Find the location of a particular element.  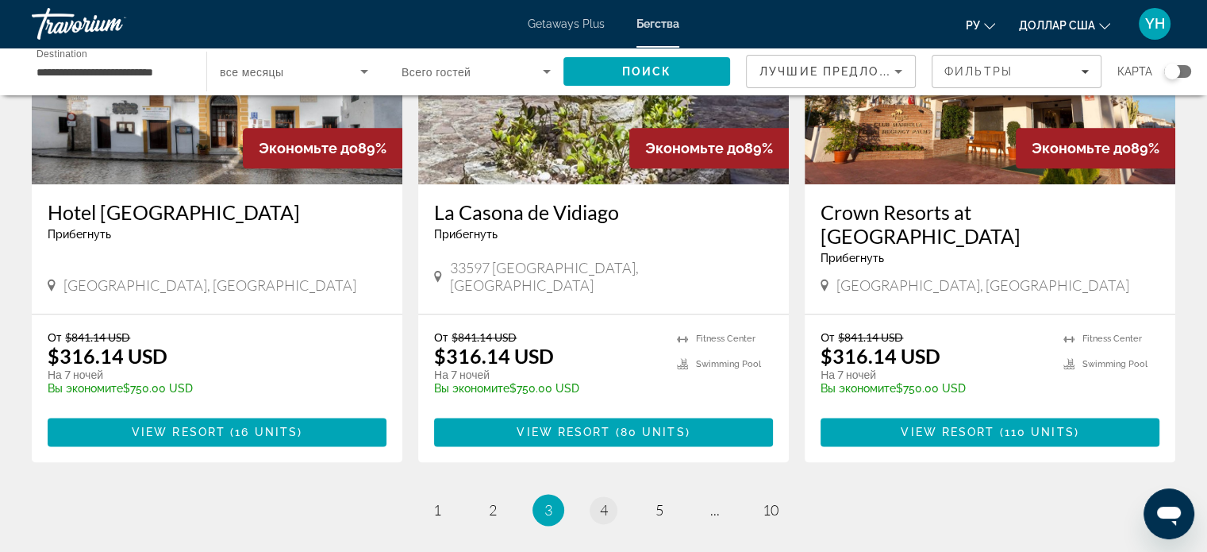

input: Select destination is located at coordinates (111, 72).